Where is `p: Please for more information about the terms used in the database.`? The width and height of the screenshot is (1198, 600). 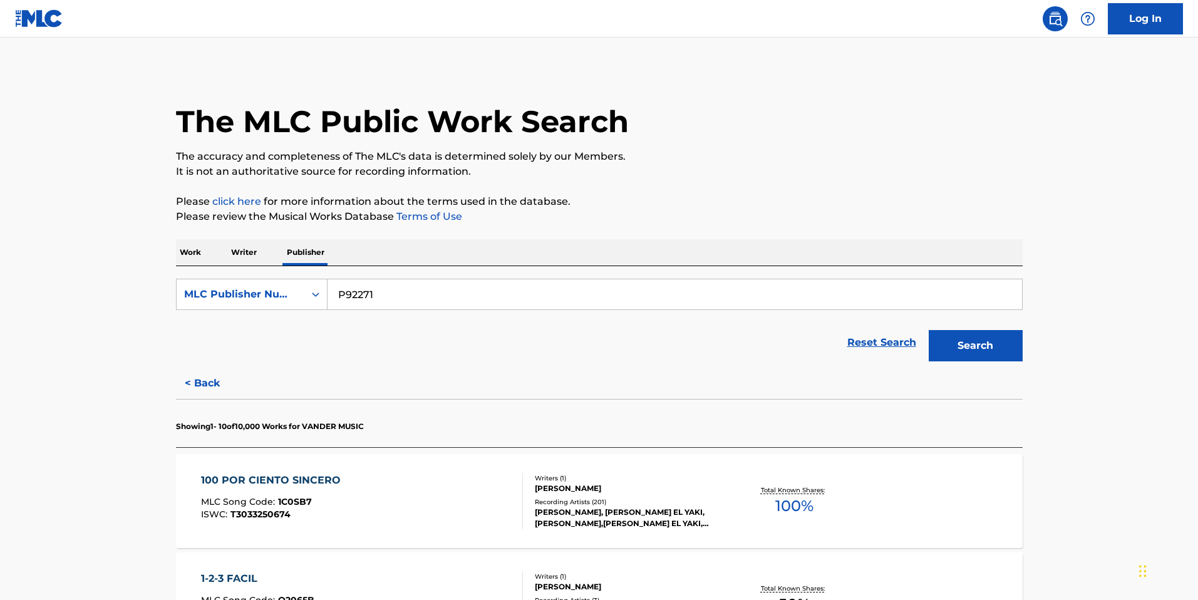 p: Please for more information about the terms used in the database. is located at coordinates (599, 202).